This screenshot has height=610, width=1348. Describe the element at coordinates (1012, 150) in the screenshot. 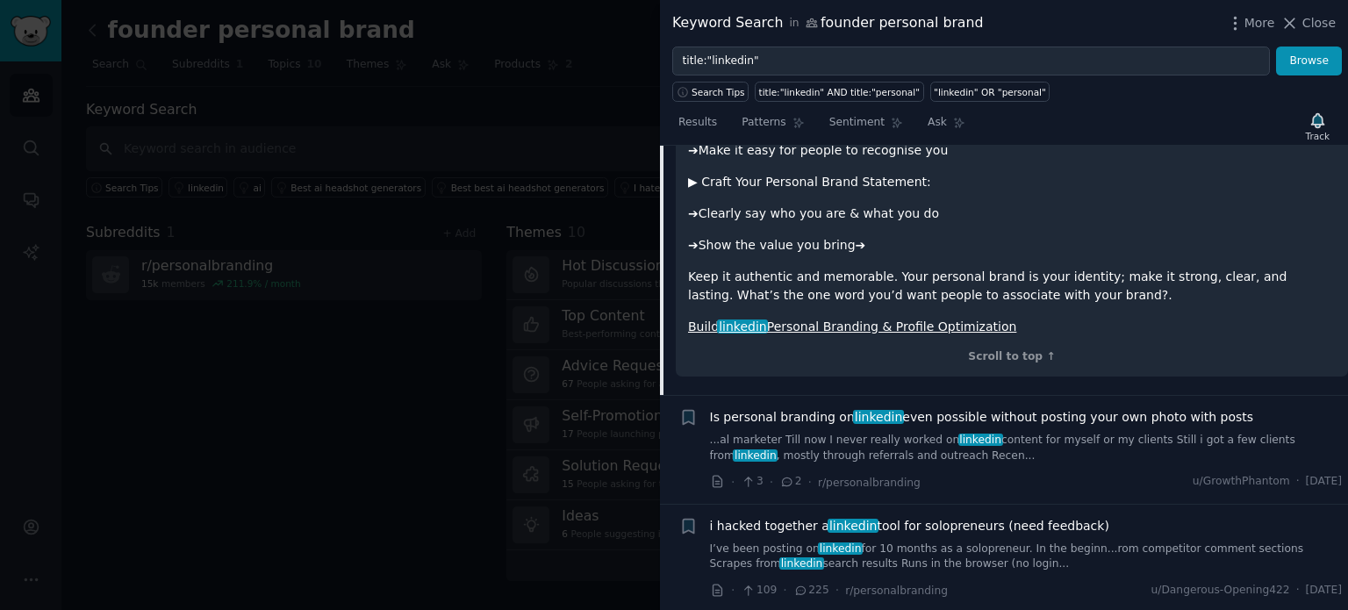

I see `p: ➔Make it easy for people to recognise you` at that location.